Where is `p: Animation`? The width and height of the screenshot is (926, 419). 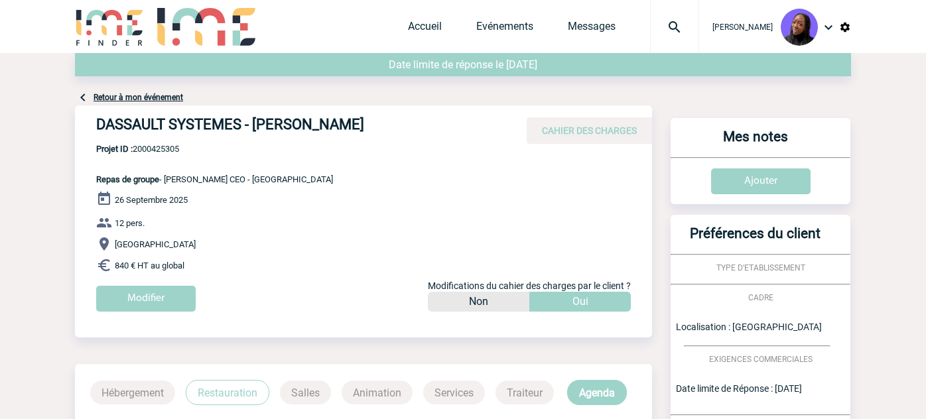 p: Animation is located at coordinates (377, 393).